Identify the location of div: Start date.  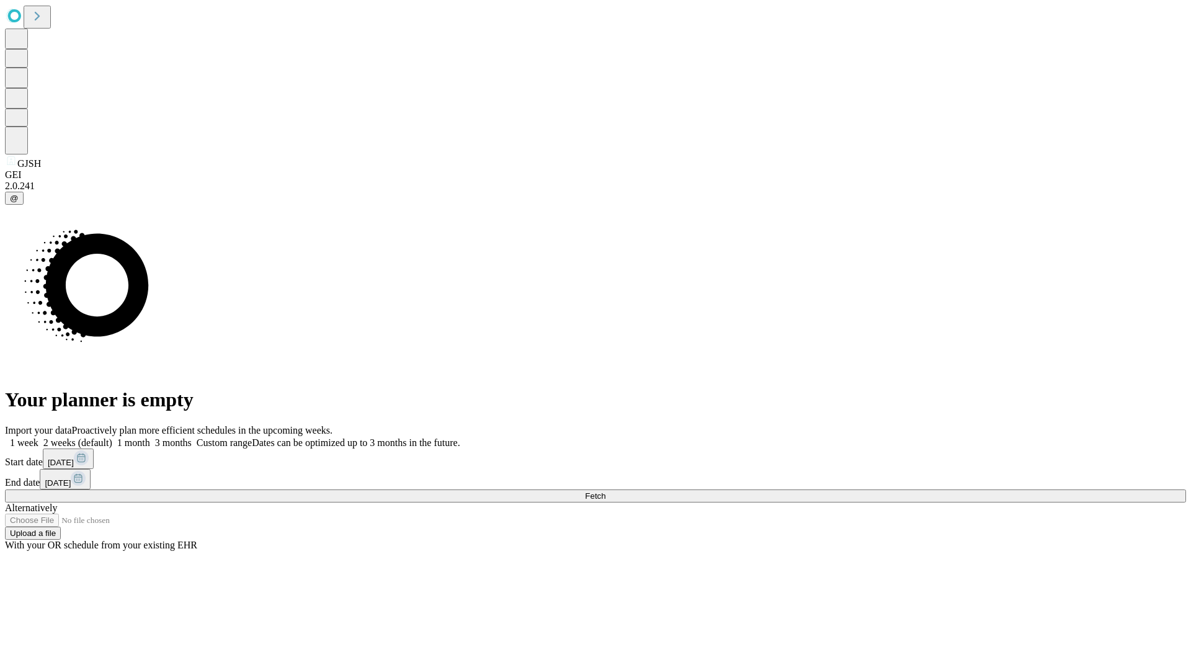
(595, 458).